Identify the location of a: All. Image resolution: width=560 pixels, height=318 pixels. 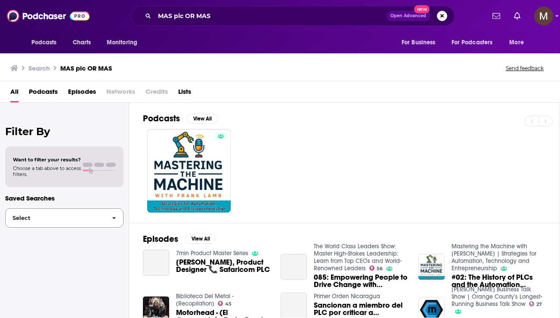
(14, 93).